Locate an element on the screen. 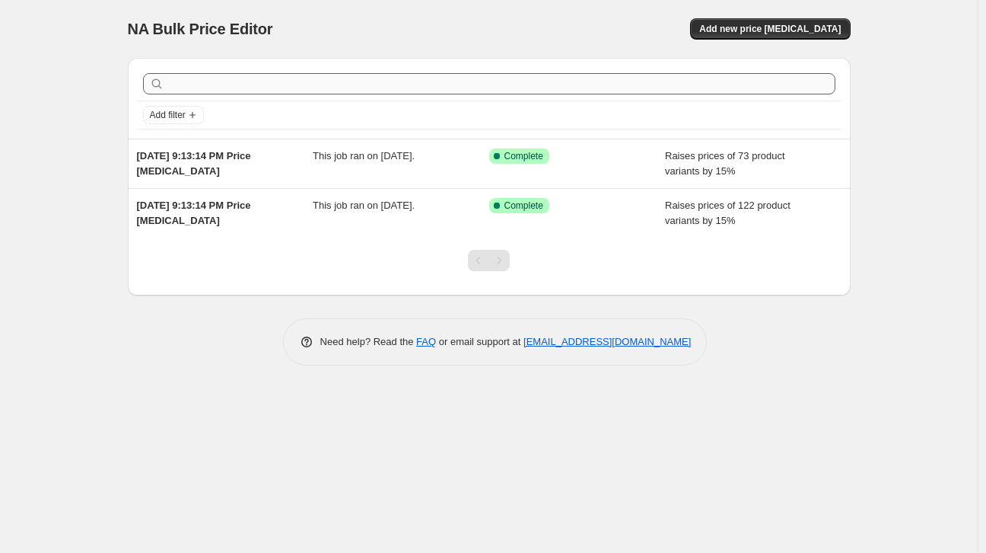 Image resolution: width=986 pixels, height=553 pixels. button: Add filter is located at coordinates (174, 115).